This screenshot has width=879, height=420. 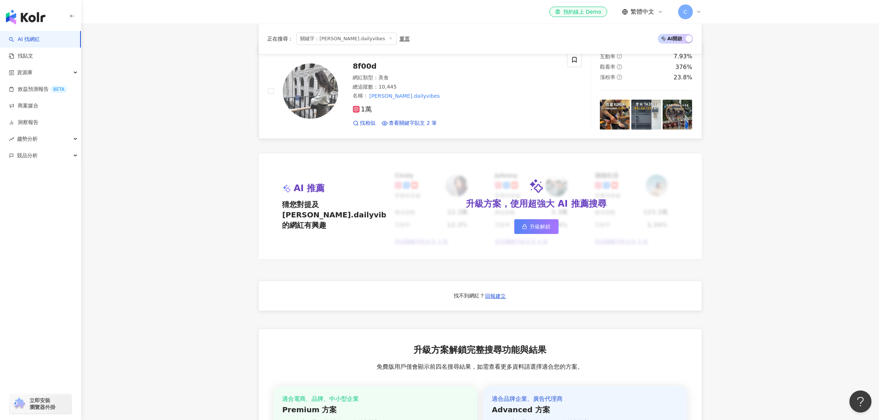 I want to click on div: 找不到網紅？, so click(x=470, y=296).